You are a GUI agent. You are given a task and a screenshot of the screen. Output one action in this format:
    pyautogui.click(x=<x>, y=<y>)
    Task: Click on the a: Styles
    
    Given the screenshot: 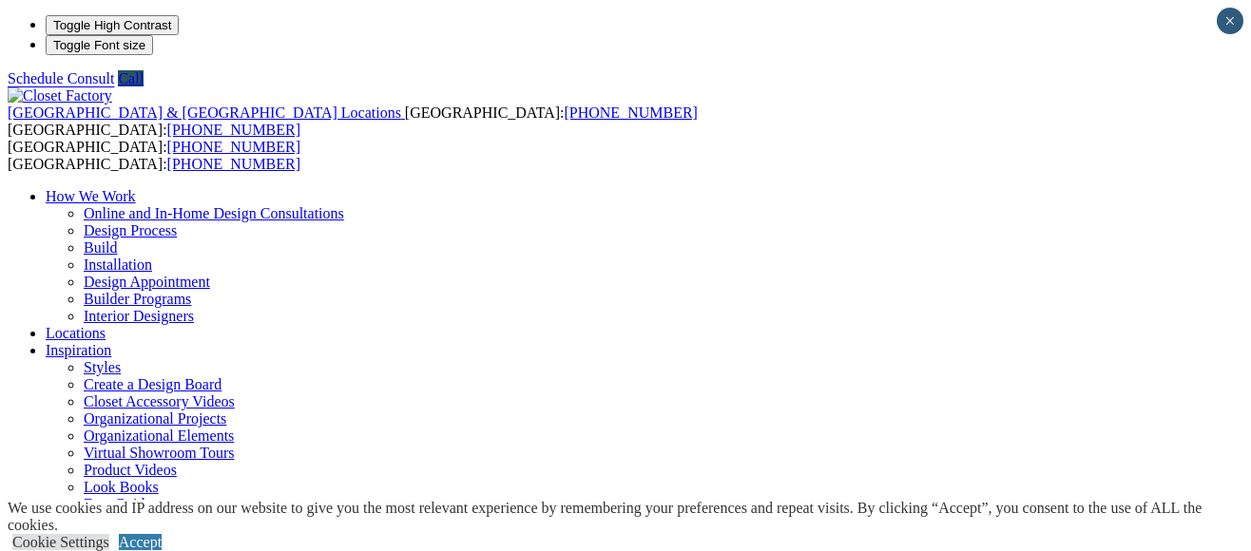 What is the action you would take?
    pyautogui.click(x=102, y=367)
    